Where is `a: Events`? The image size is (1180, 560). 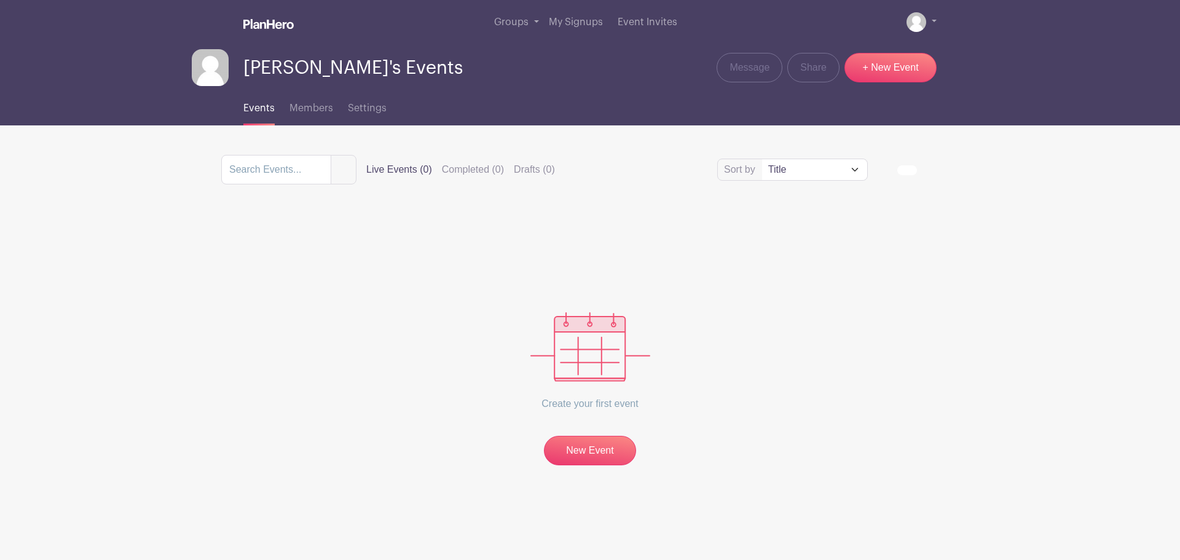
a: Events is located at coordinates (259, 106).